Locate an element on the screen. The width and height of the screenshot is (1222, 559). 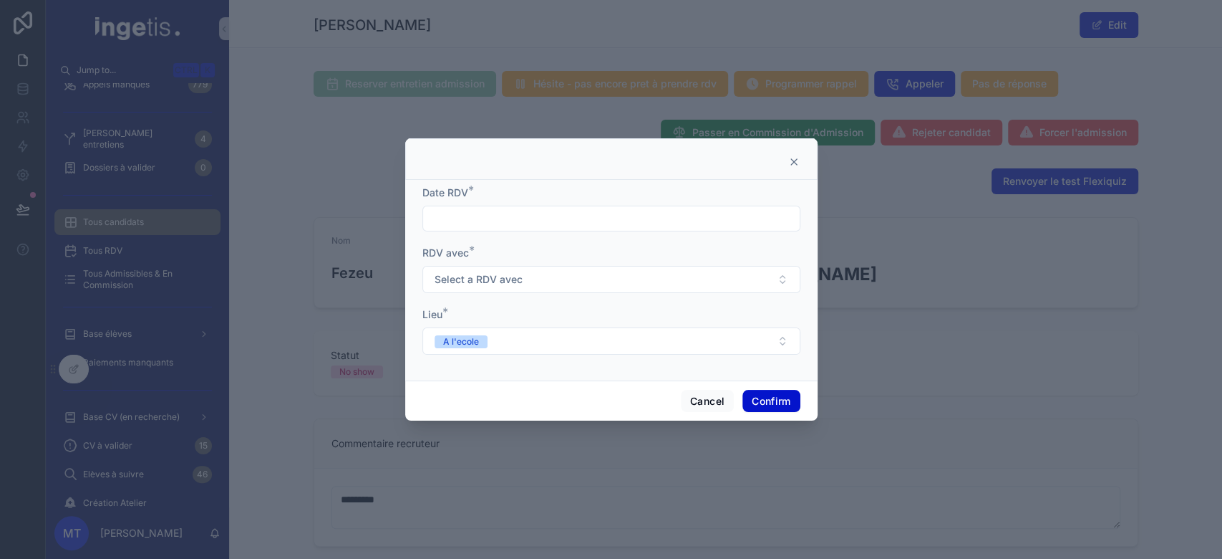
span: RDV avec is located at coordinates (445, 252).